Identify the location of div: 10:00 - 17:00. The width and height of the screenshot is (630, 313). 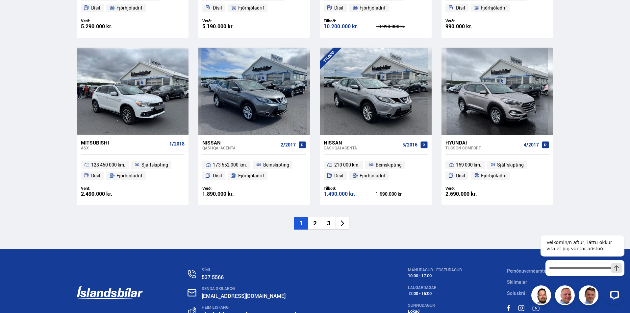
(435, 276).